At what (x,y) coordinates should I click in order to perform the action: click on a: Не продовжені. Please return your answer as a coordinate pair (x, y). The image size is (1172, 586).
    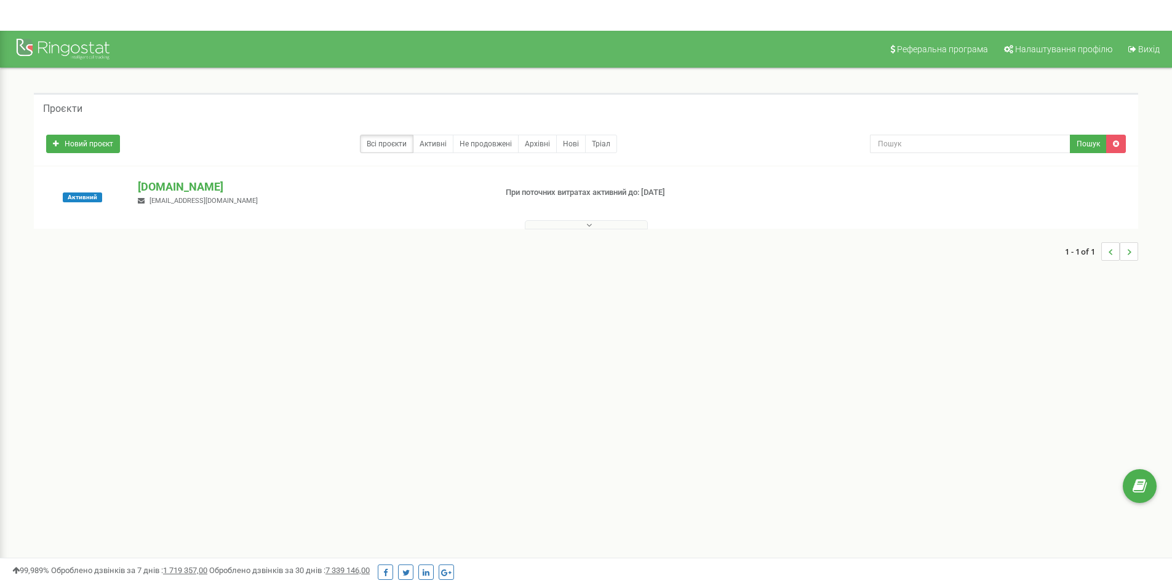
    Looking at the image, I should click on (485, 144).